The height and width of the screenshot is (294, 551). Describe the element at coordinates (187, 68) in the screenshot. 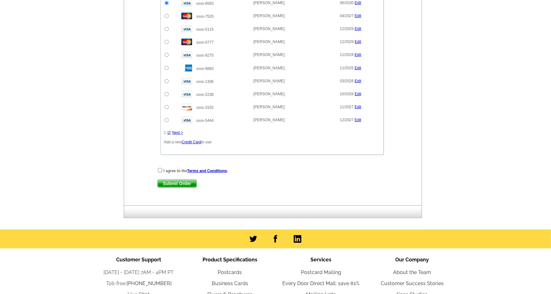

I see `img: amex.gif` at that location.